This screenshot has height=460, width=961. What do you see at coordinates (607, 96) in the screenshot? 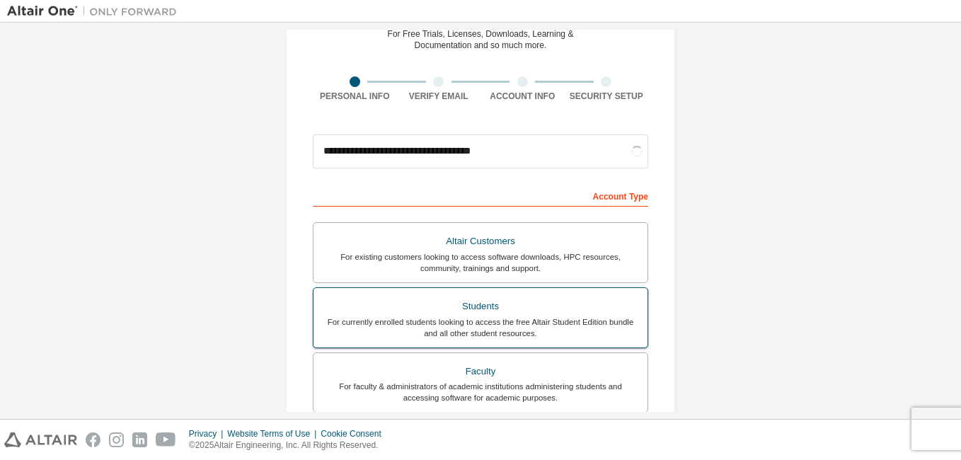
I see `div: Security Setup` at bounding box center [607, 96].